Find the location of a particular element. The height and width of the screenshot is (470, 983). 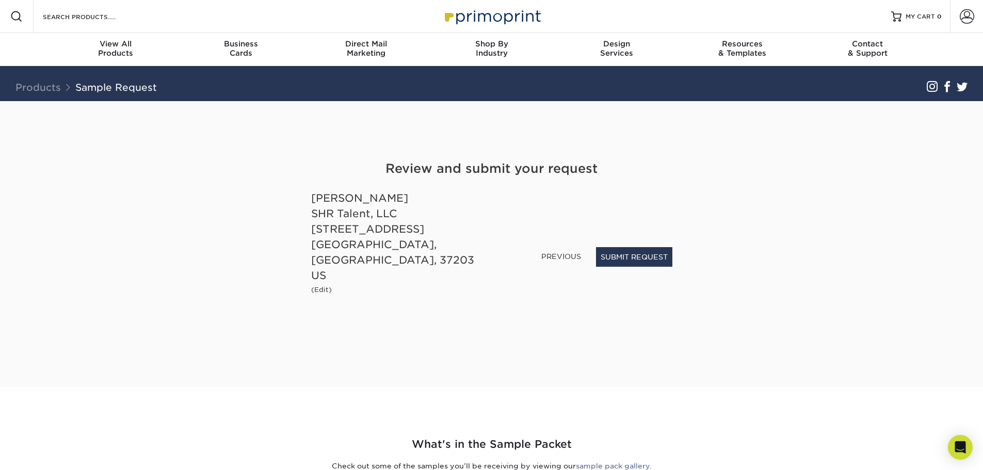

span: Contact is located at coordinates (867, 44).